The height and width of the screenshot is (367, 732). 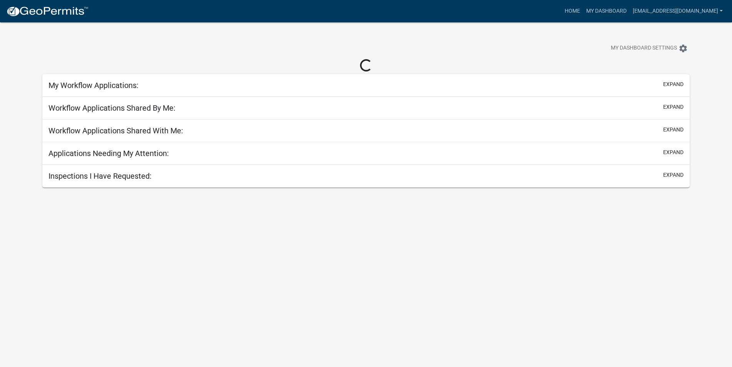 What do you see at coordinates (683, 48) in the screenshot?
I see `i: settings` at bounding box center [683, 48].